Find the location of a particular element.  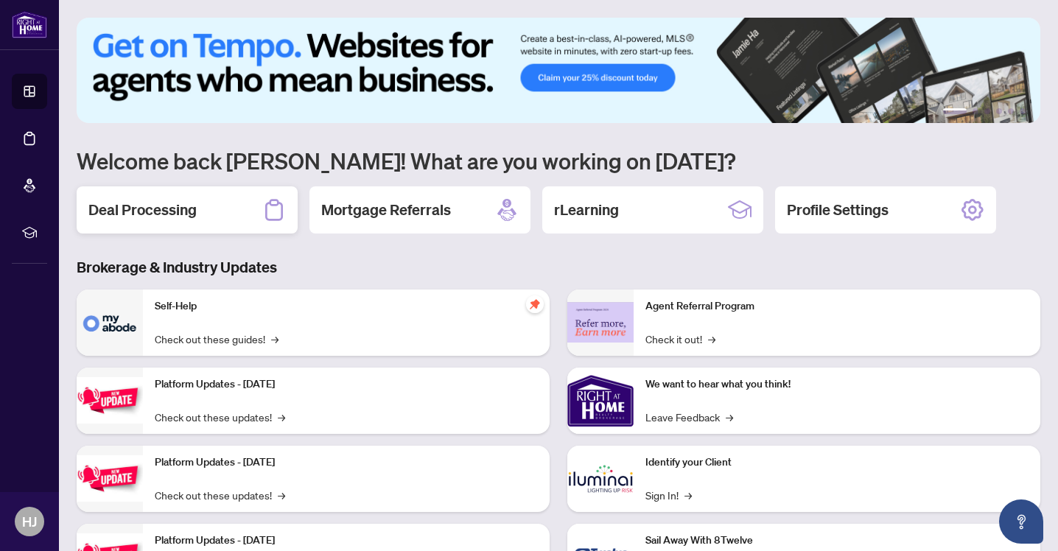

img: Slide 0 is located at coordinates (559, 70).